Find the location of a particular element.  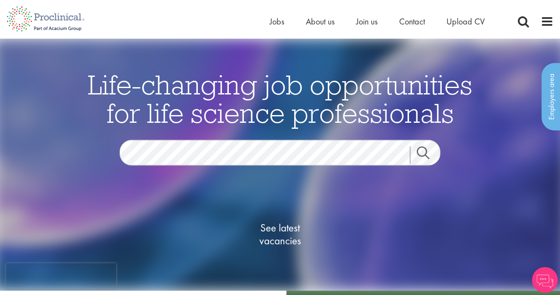

a: Jobs is located at coordinates (277, 22).